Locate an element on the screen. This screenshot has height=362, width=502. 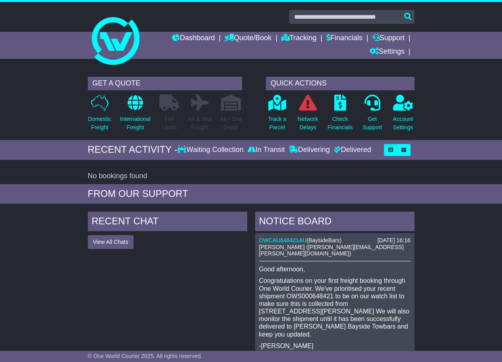
a: Track aParcel is located at coordinates (277, 115).